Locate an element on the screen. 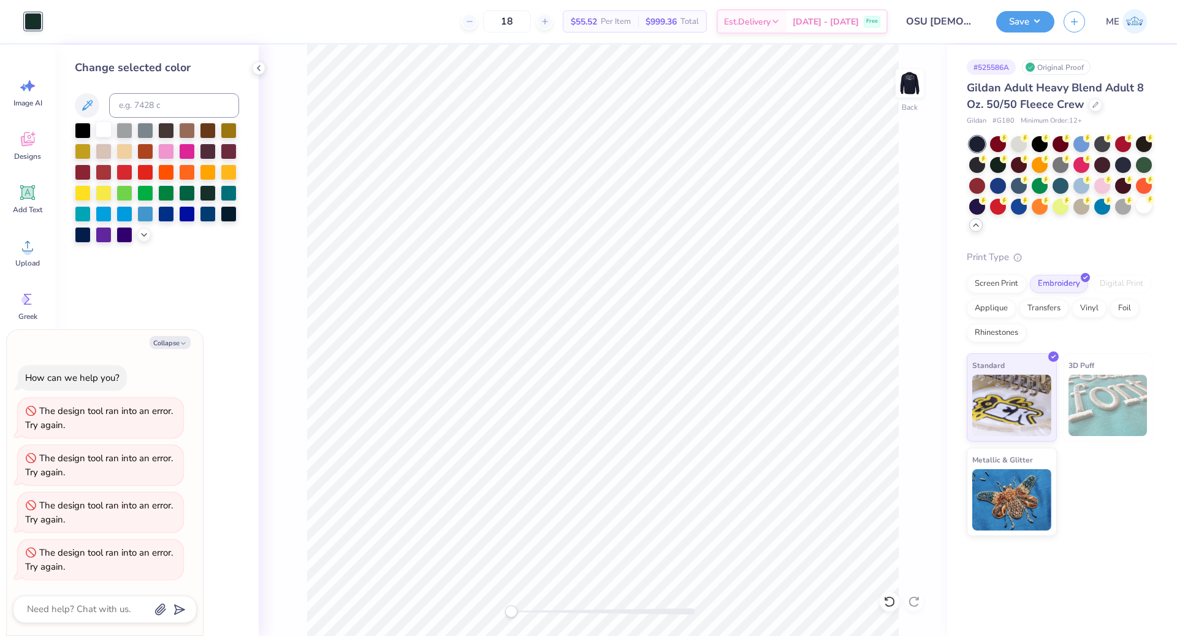 The height and width of the screenshot is (636, 1177). div: Screen Print is located at coordinates (996, 284).